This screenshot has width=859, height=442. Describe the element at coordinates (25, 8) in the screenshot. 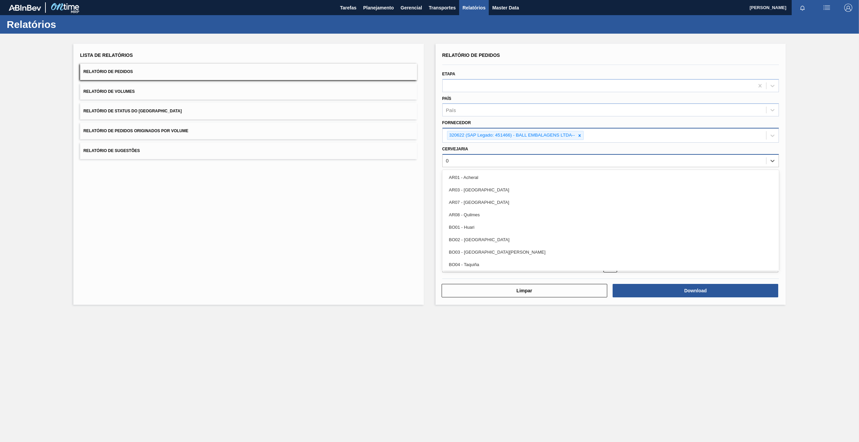

I see `img: TNhmsLtSVTkK8tSr43FrP2fwEKptu5GPRR3wAAAABJRU5ErkJggg==` at that location.